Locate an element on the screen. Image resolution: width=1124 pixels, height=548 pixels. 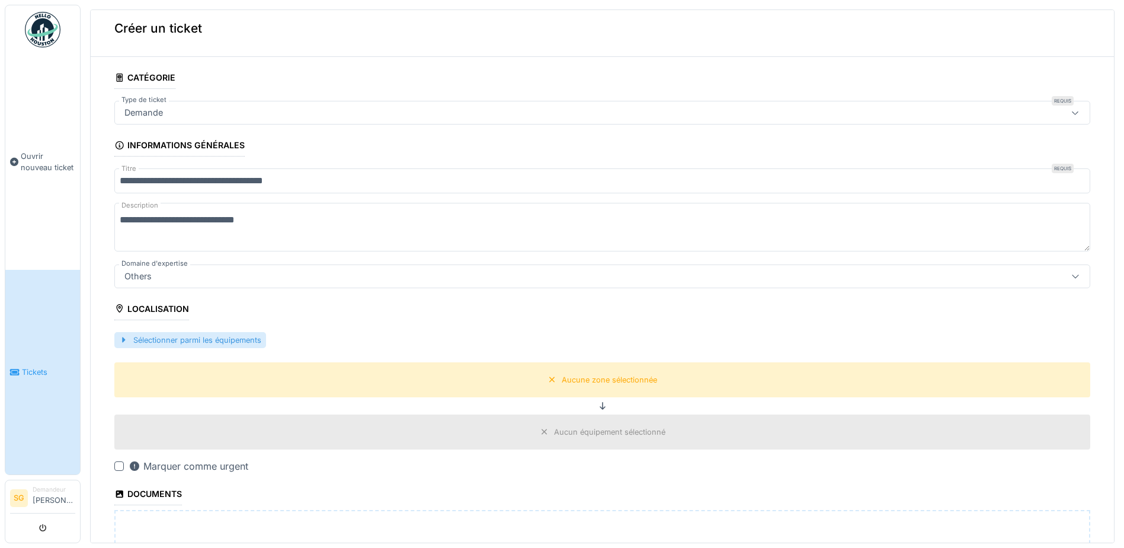
label: Titre is located at coordinates (129, 168).